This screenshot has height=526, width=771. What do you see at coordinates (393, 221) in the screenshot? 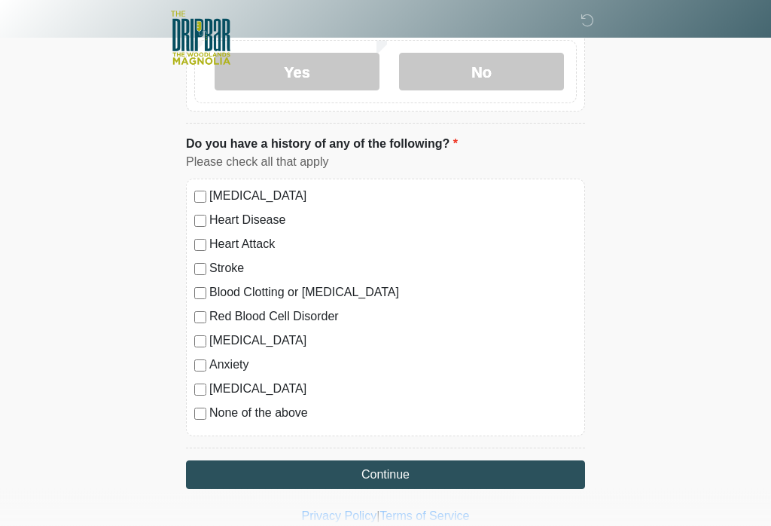
I see `label: Heart Disease` at bounding box center [393, 221].